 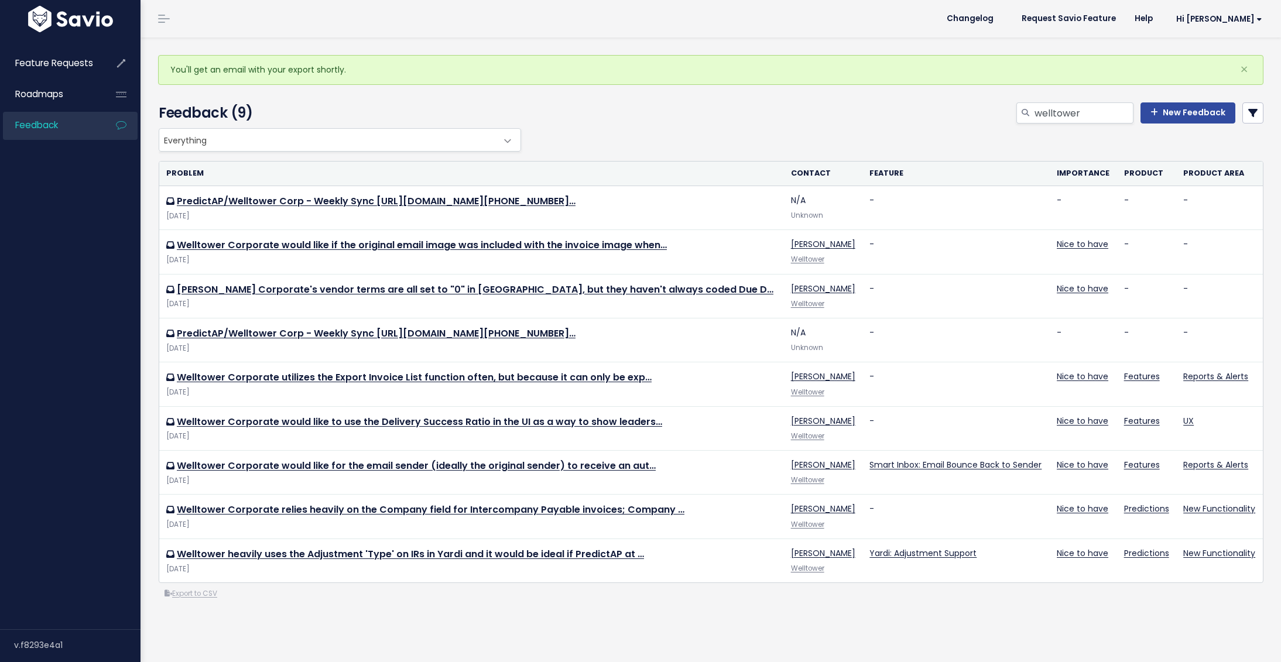 I want to click on span: Roadmaps, so click(x=39, y=94).